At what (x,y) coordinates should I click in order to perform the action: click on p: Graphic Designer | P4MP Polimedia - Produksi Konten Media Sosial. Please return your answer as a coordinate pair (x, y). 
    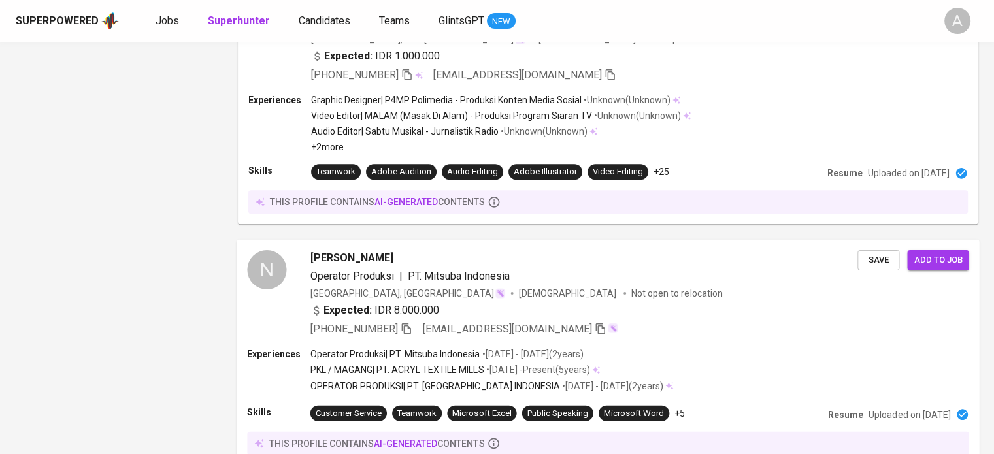
    Looking at the image, I should click on (446, 100).